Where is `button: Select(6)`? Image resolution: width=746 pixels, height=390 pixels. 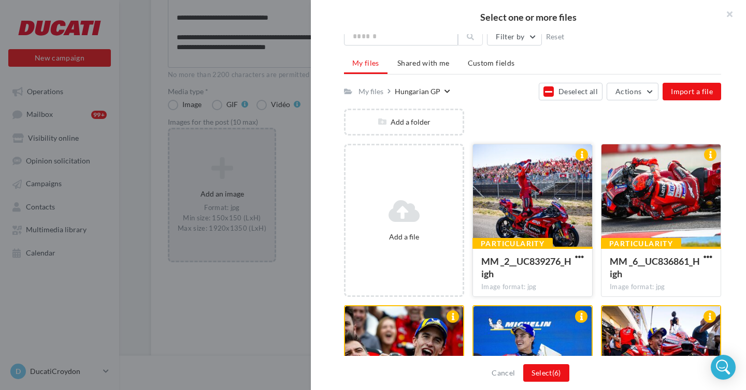
button: Select(6) is located at coordinates (546, 373).